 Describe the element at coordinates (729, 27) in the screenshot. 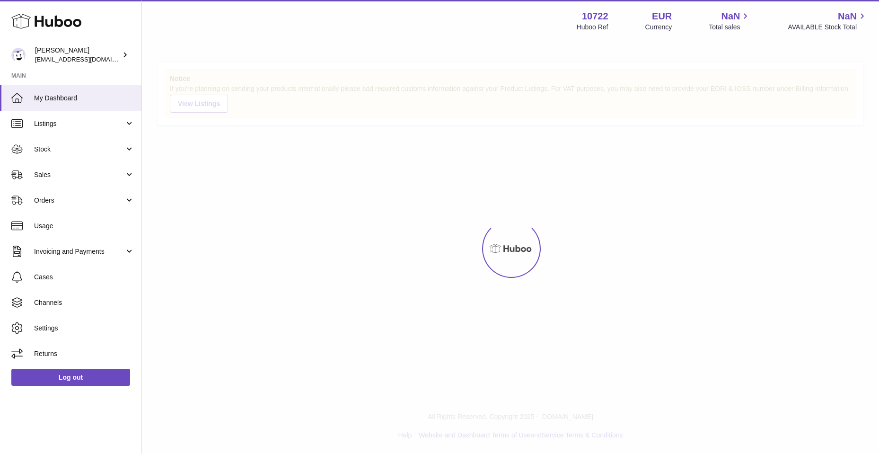

I see `span: Total sales` at that location.